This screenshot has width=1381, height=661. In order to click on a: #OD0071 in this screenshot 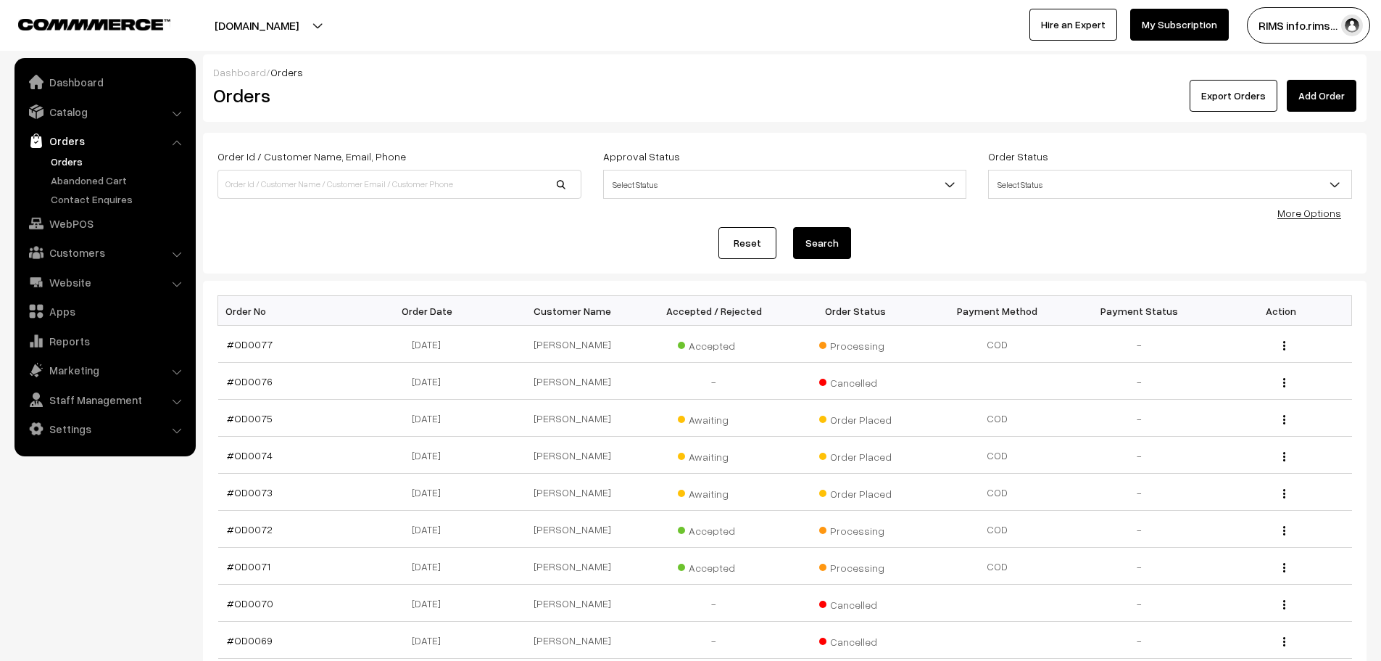, I will do `click(249, 566)`.